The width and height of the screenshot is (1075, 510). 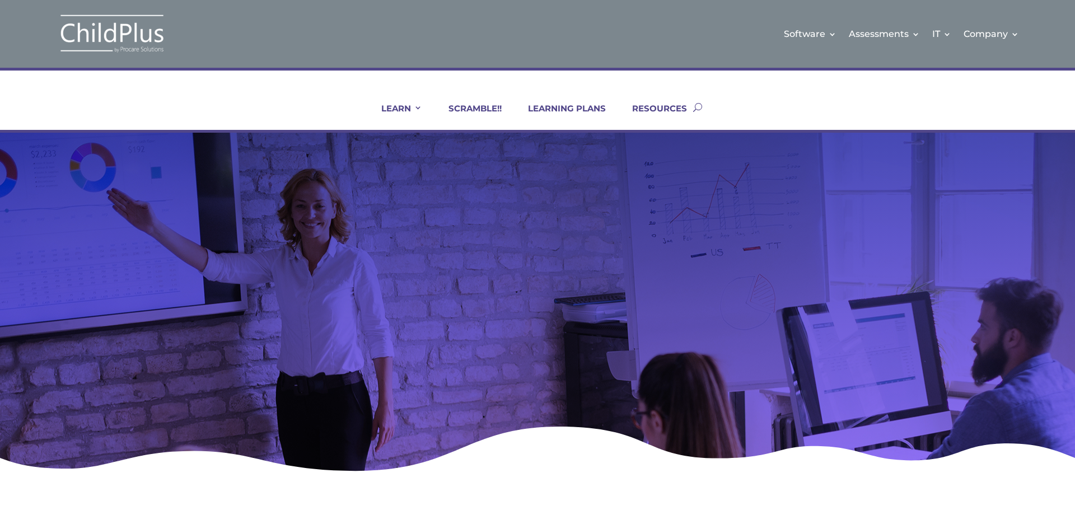 I want to click on a: SCRAMBLE!!, so click(x=468, y=116).